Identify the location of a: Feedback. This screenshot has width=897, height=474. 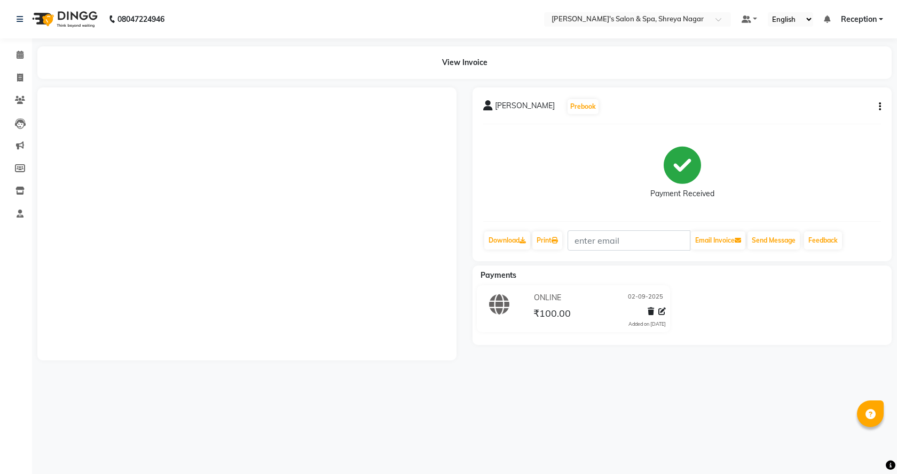
(822, 241).